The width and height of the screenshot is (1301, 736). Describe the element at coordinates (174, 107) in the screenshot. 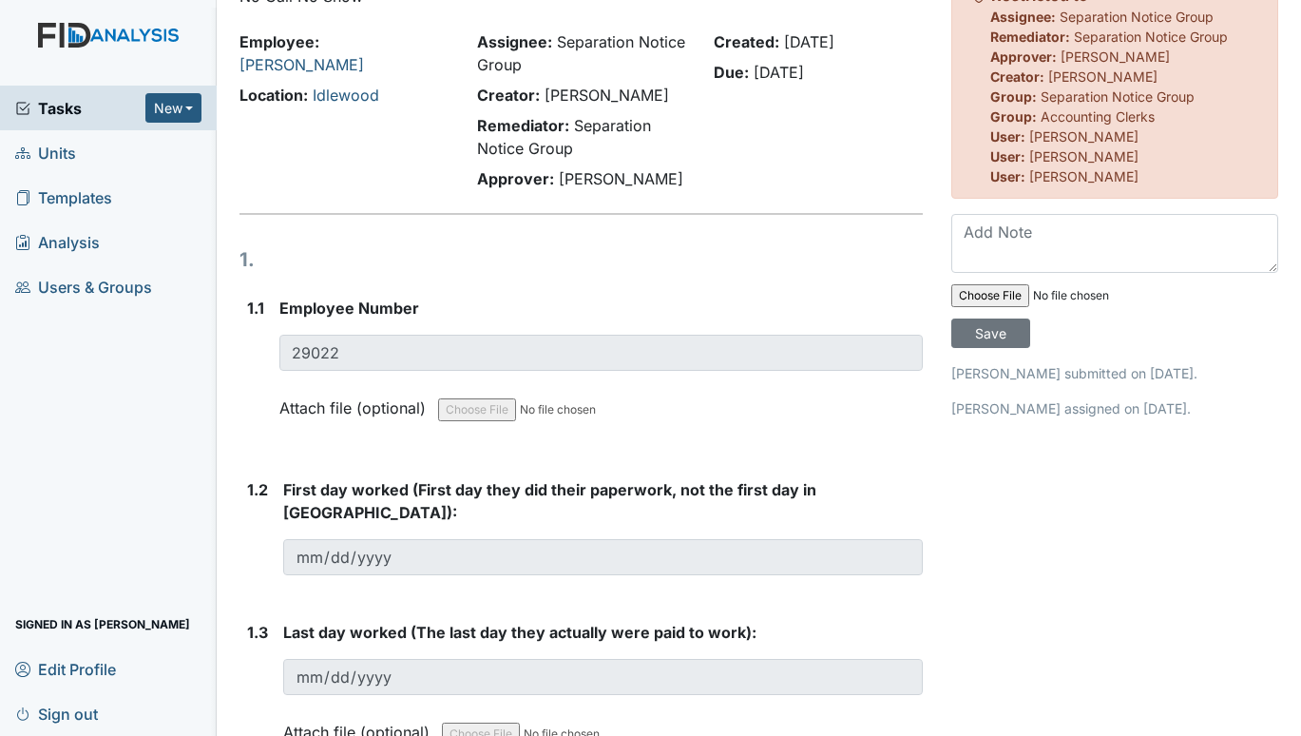

I see `button: New` at that location.